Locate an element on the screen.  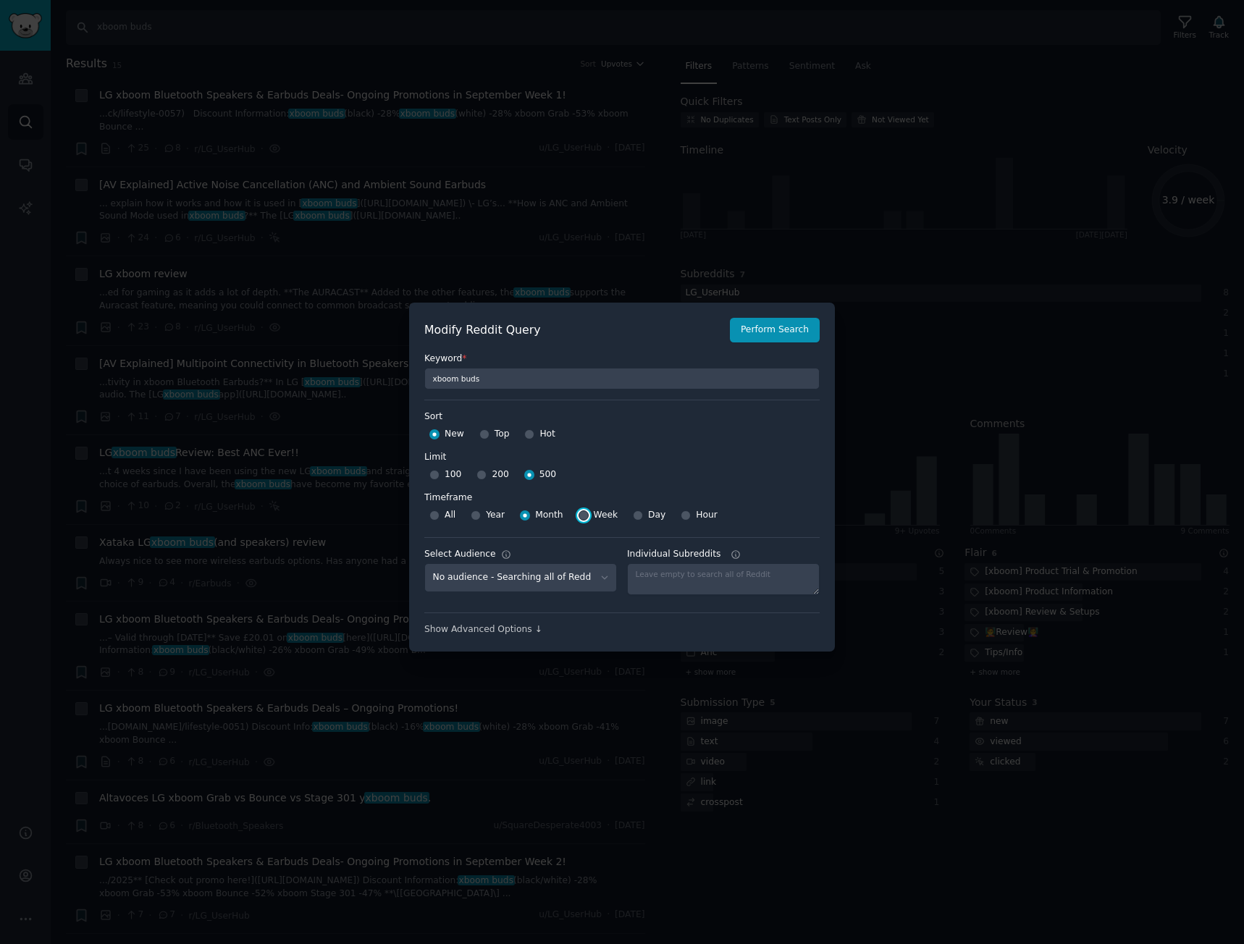
label: Keyword is located at coordinates (622, 359).